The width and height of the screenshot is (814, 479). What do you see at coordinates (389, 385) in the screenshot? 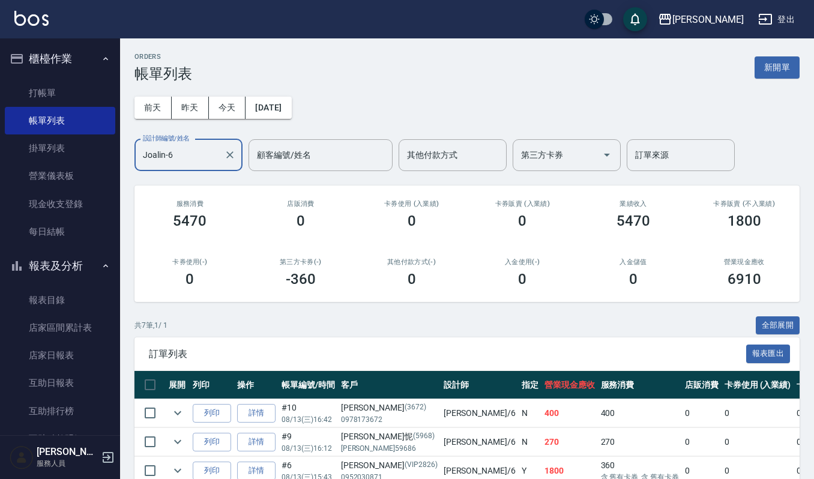
I see `th: 客戶` at bounding box center [389, 385].